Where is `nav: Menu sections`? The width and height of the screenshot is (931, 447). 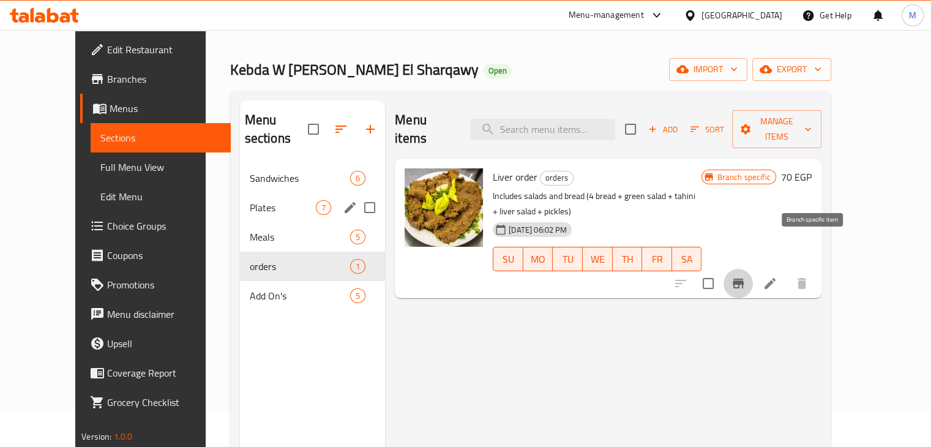
nav: Menu sections is located at coordinates (313, 237).